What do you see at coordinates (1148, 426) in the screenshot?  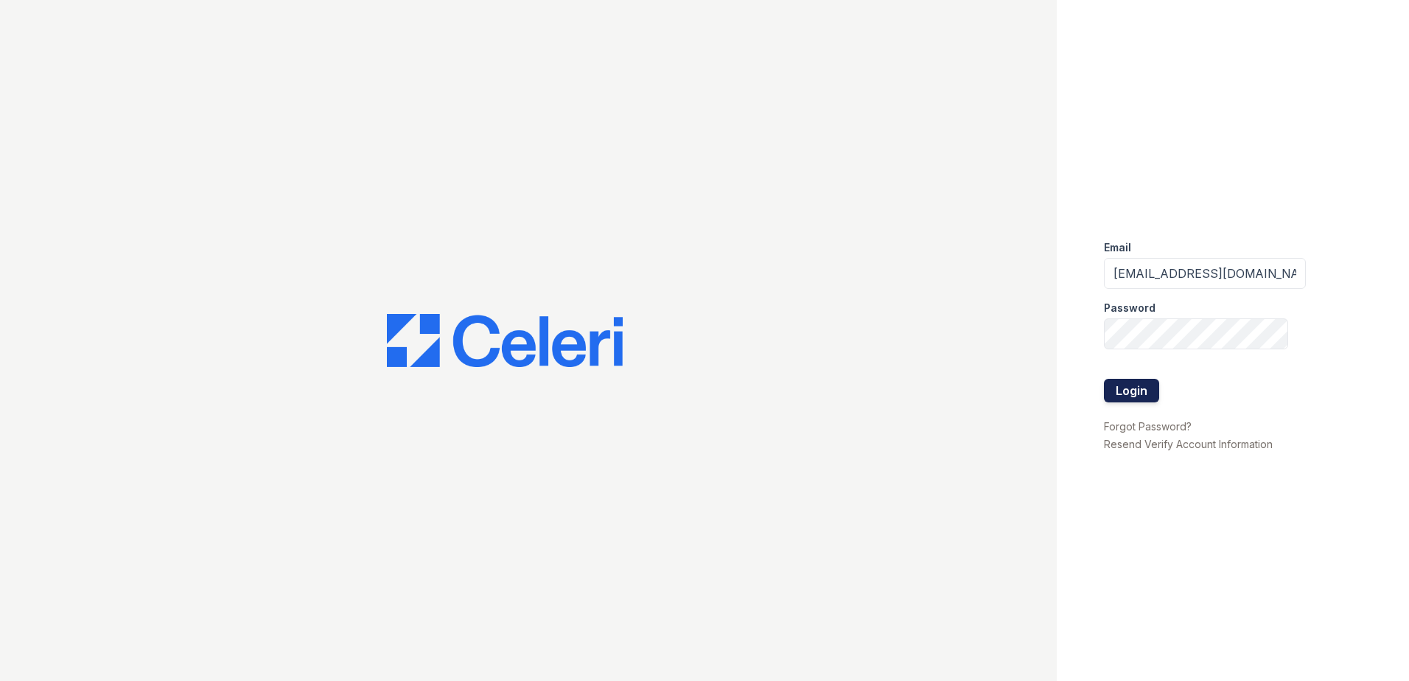 I see `a: Forgot Password?` at bounding box center [1148, 426].